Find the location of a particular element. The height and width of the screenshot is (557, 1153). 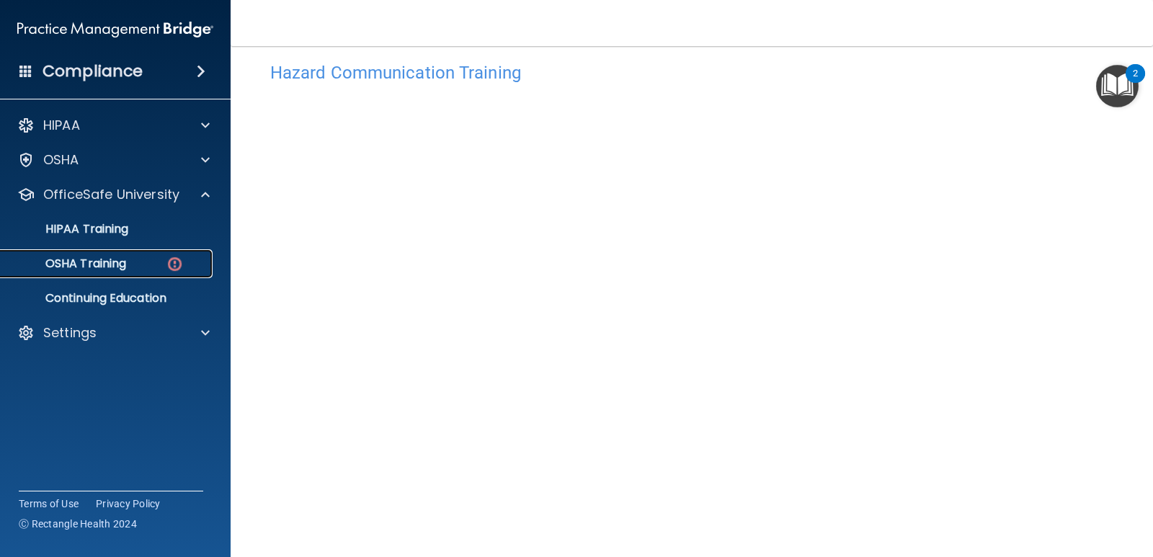

a: HIPAA is located at coordinates (113, 125).